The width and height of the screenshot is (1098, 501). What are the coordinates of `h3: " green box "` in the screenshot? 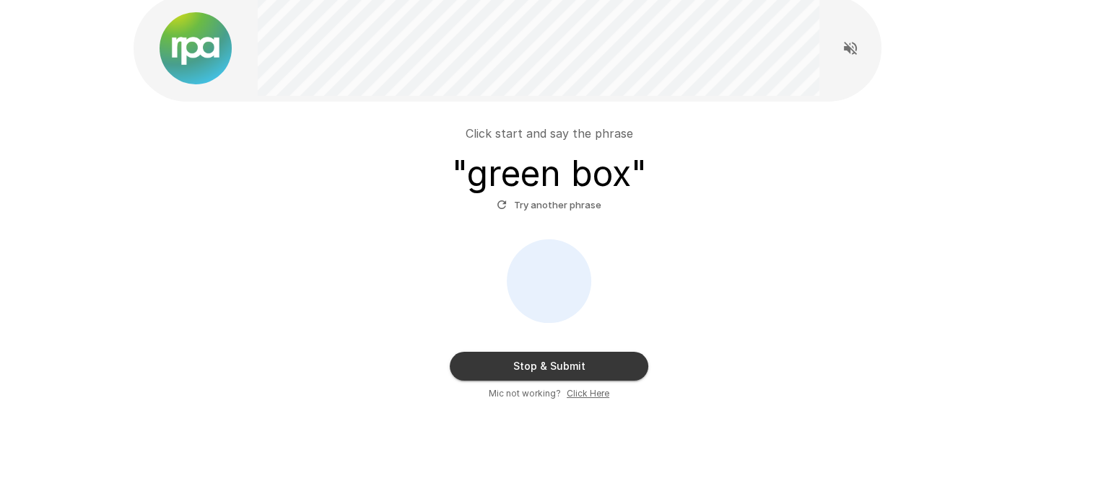 It's located at (549, 174).